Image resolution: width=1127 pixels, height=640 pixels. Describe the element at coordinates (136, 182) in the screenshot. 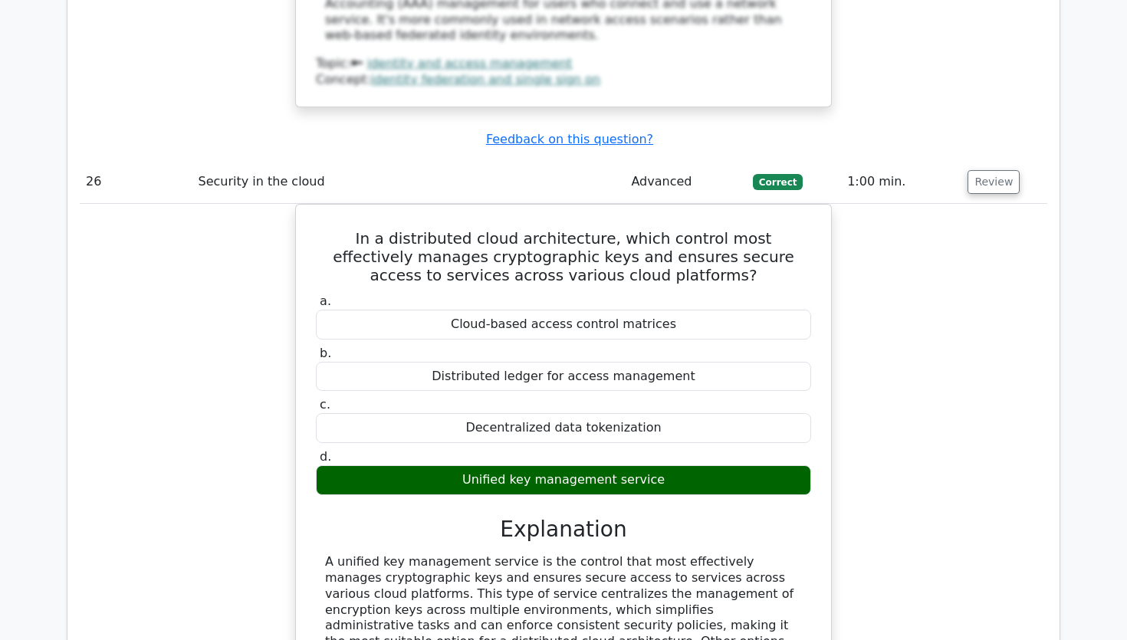

I see `td: 26` at that location.